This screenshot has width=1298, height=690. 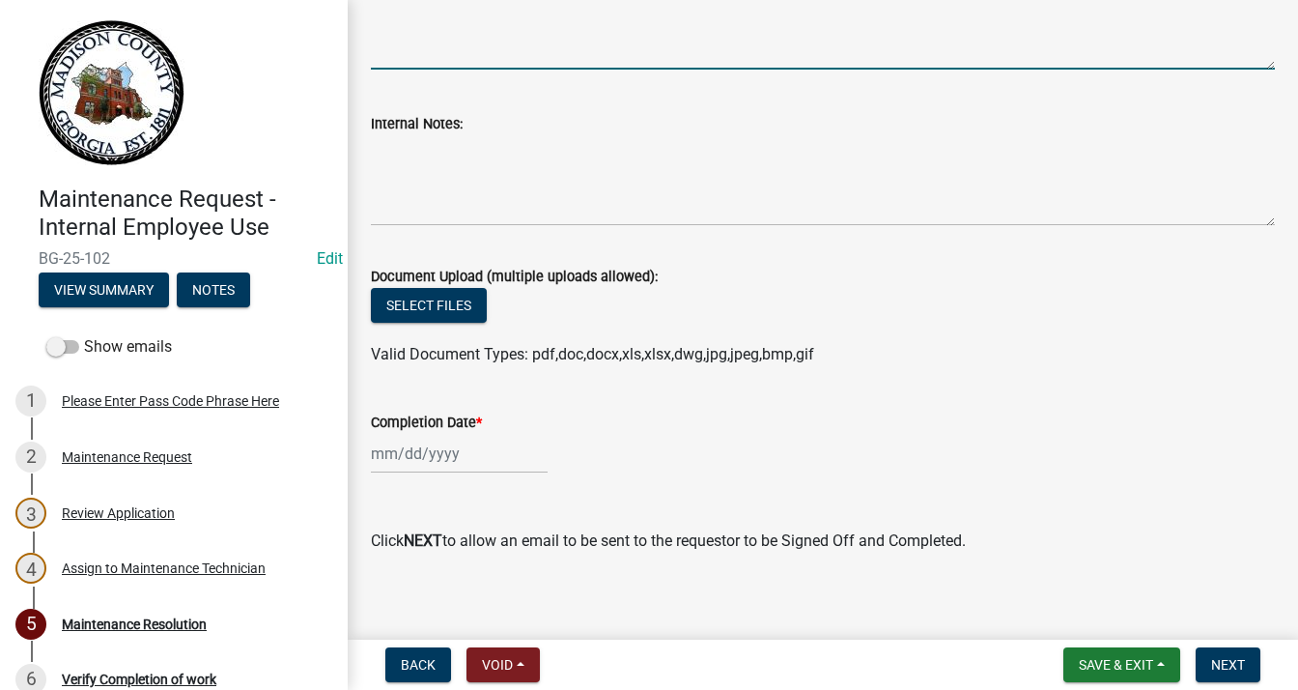 I want to click on span: Void, so click(x=497, y=665).